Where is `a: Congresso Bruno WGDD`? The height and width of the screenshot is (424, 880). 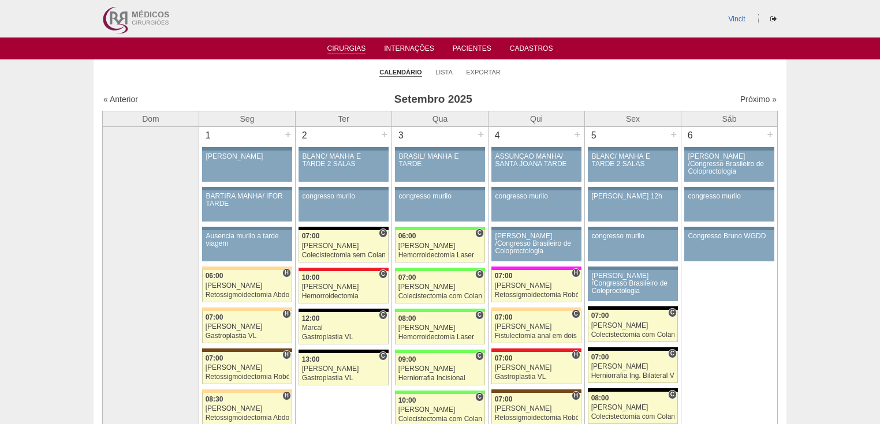
a: Congresso Bruno WGDD is located at coordinates (729, 246).